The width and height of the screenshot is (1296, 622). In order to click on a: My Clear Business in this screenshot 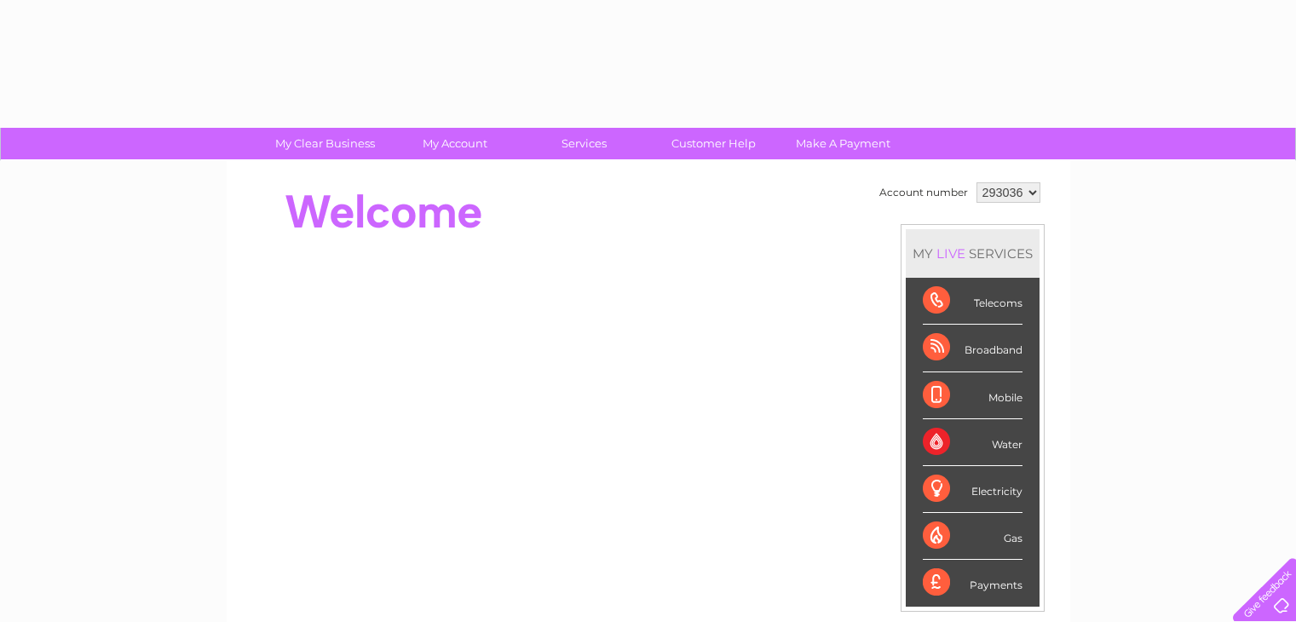, I will do `click(325, 143)`.